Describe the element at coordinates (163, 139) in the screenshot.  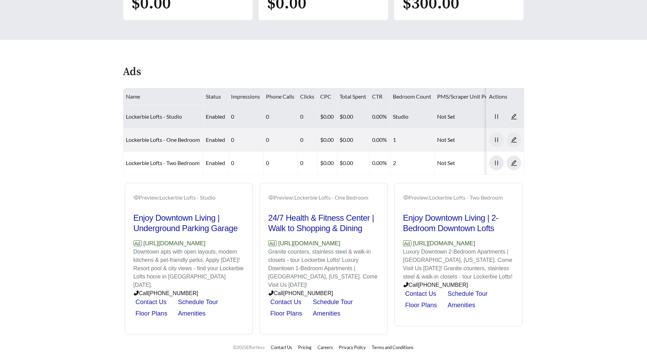
I see `a: Lockerbie Lofts - One Bedroom` at that location.